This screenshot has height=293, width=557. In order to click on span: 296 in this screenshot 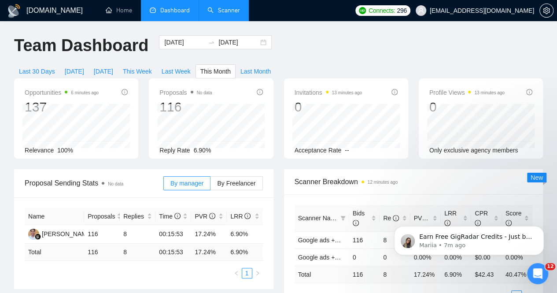, I will do `click(402, 11)`.